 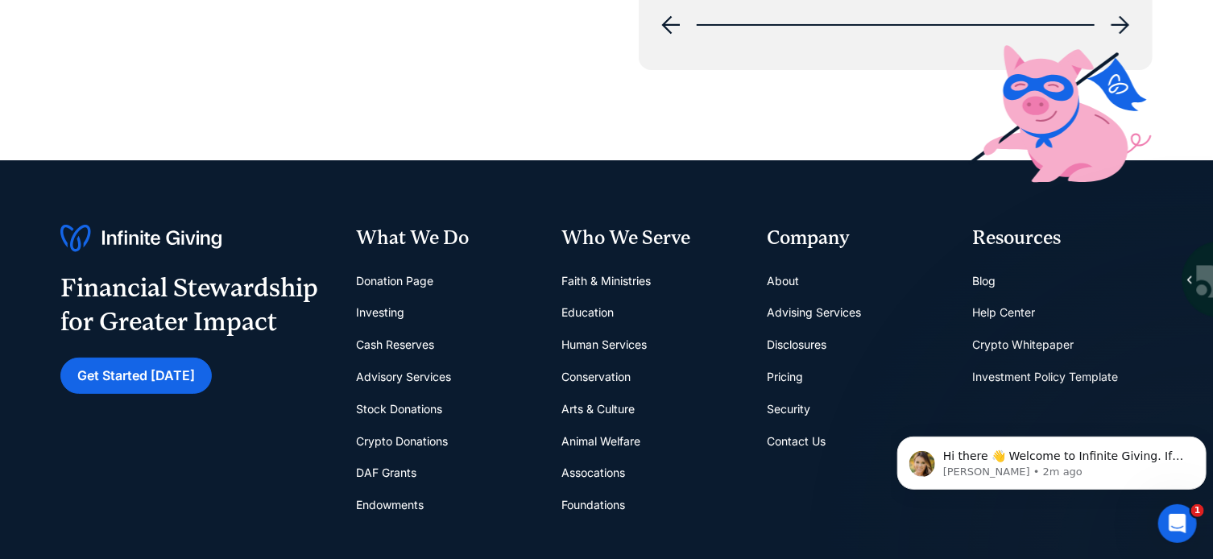 I want to click on a: Donation Page, so click(x=395, y=281).